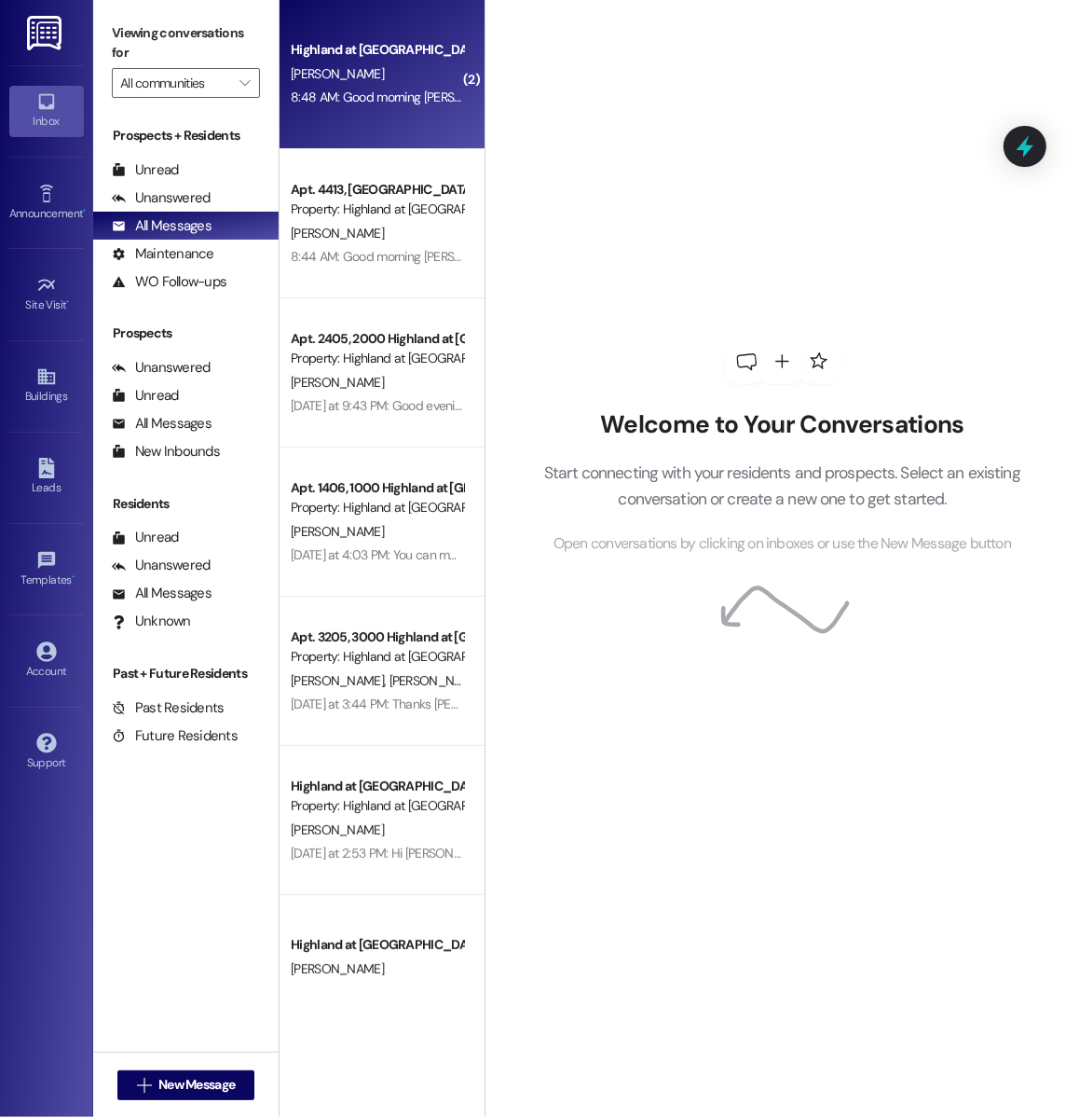  I want to click on div: Maintenance, so click(163, 254).